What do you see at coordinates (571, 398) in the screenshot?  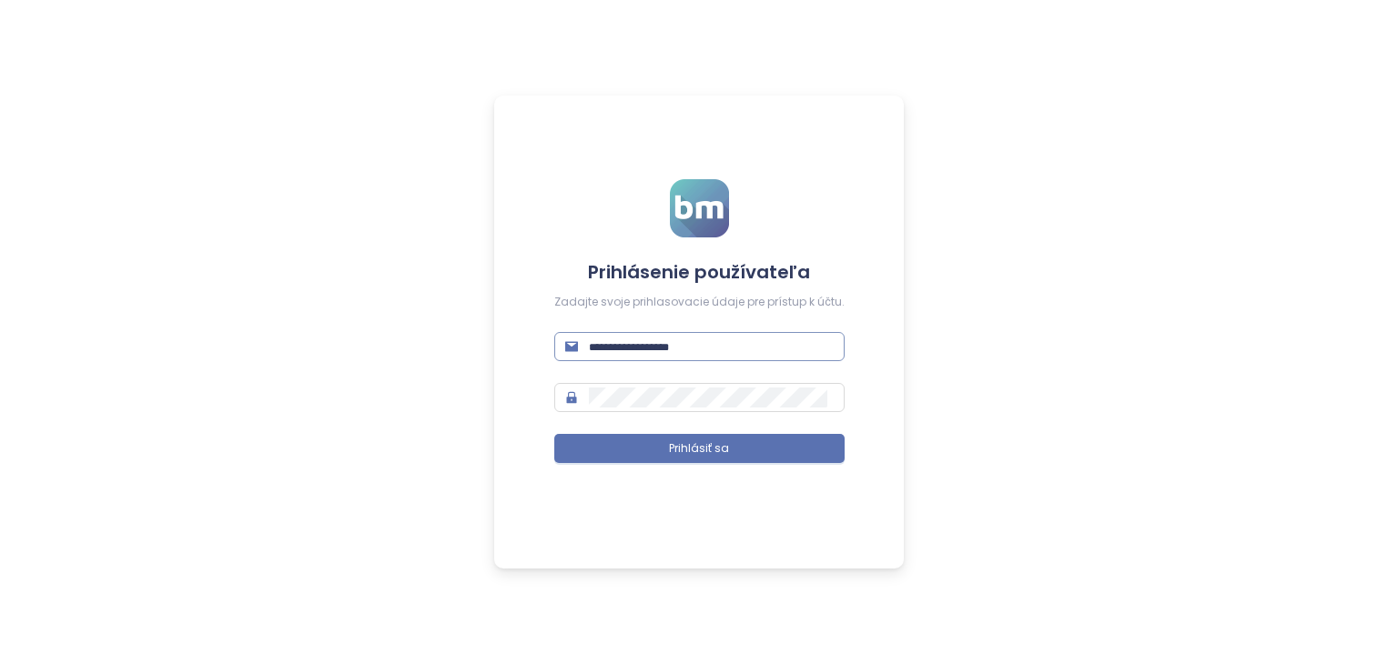 I see `span: lock` at bounding box center [571, 398].